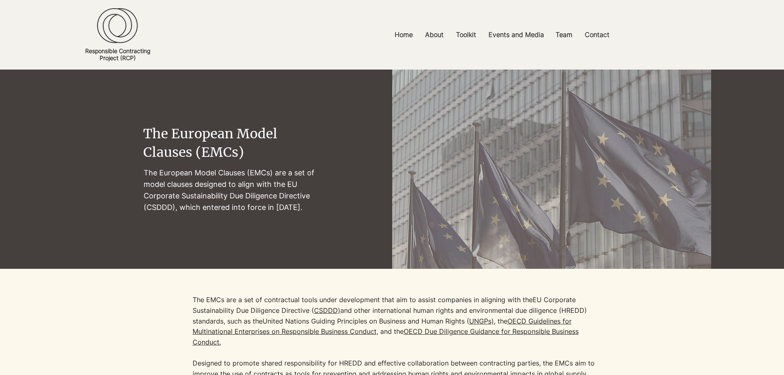 The height and width of the screenshot is (375, 784). Describe the element at coordinates (210, 143) in the screenshot. I see `span: The European Model Clauses (EMCs)` at that location.